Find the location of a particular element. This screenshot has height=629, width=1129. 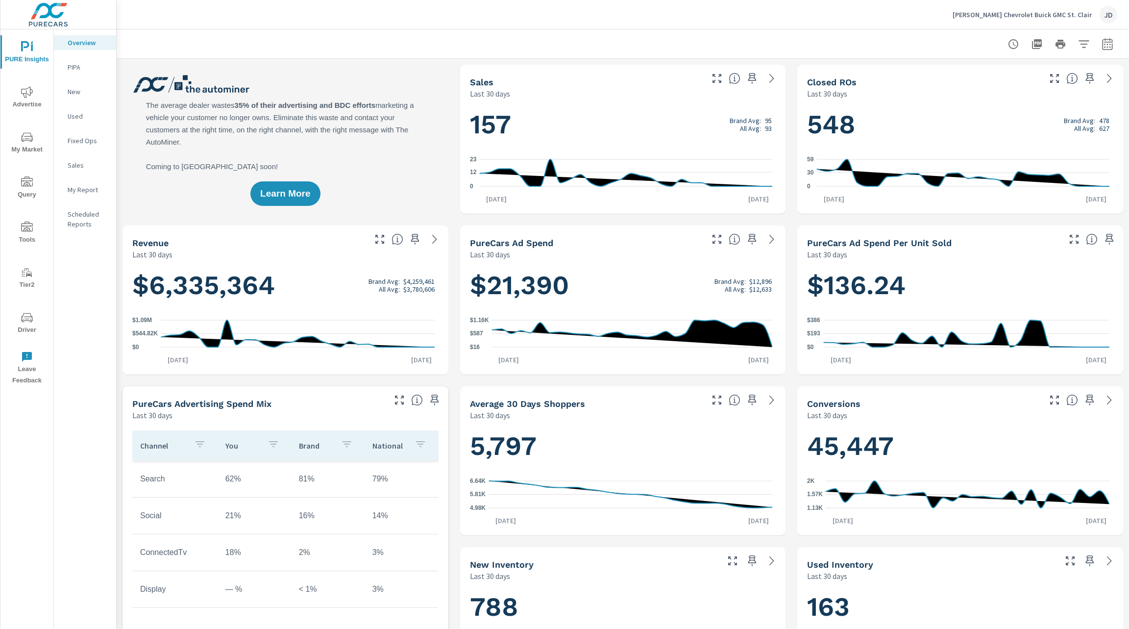

span: Average cost of advertising per each vehicle sold at the dealer over the selected date range. The... is located at coordinates (1092, 239).